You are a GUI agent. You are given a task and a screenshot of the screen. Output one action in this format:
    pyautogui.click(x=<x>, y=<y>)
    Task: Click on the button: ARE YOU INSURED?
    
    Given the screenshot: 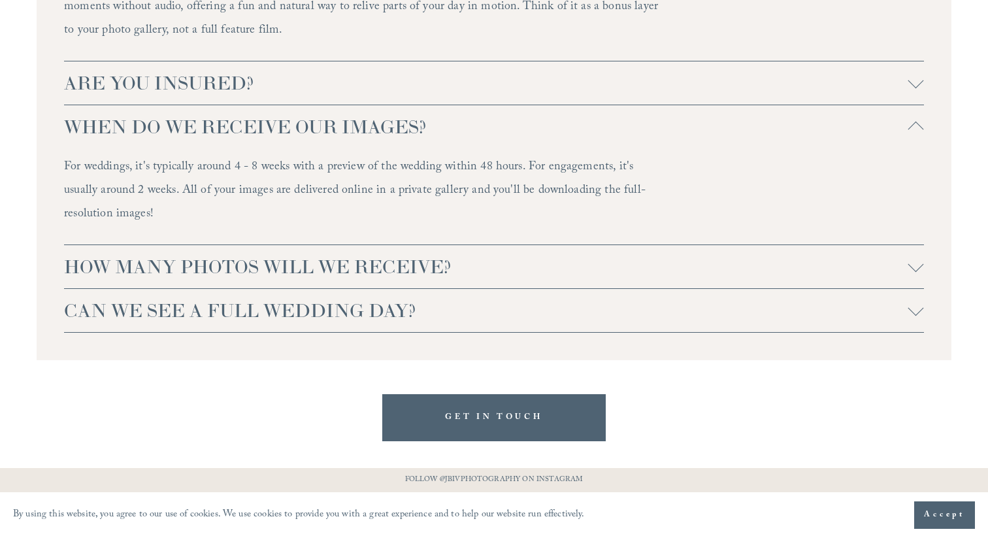 What is the action you would take?
    pyautogui.click(x=494, y=83)
    